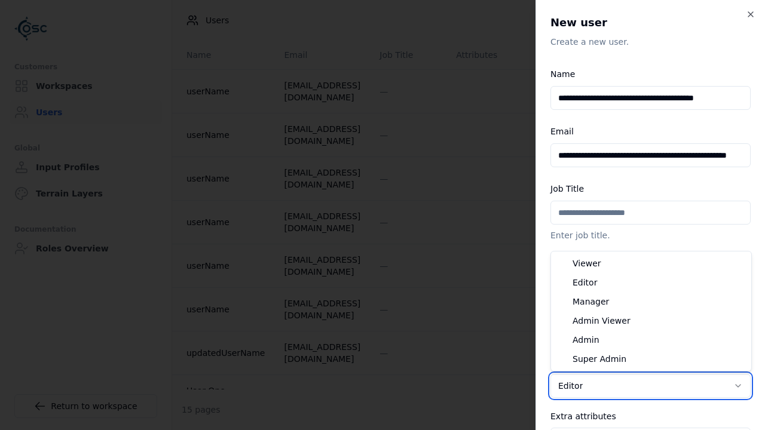  What do you see at coordinates (601, 321) in the screenshot?
I see `span: Admin Viewer` at bounding box center [601, 321].